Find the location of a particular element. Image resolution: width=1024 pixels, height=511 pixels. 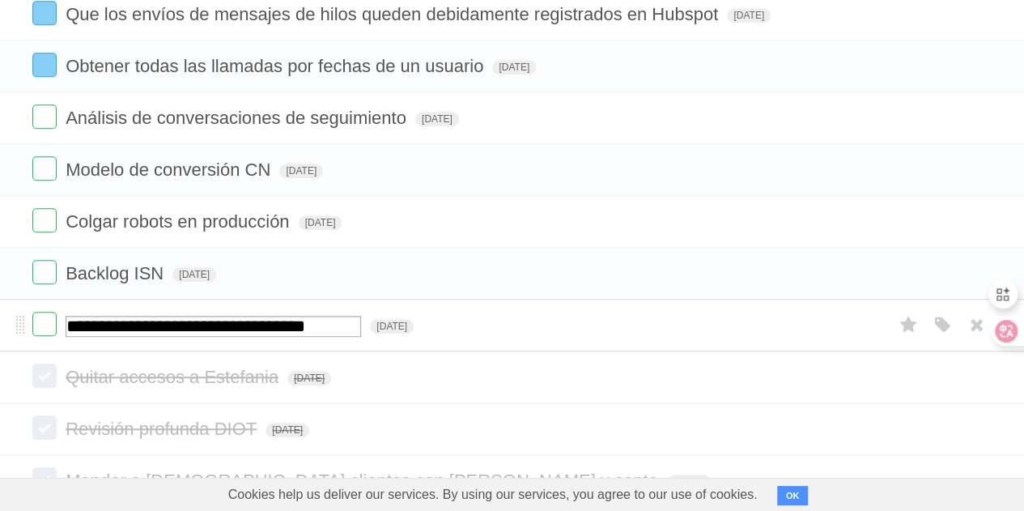

label: Star task is located at coordinates (909, 325).